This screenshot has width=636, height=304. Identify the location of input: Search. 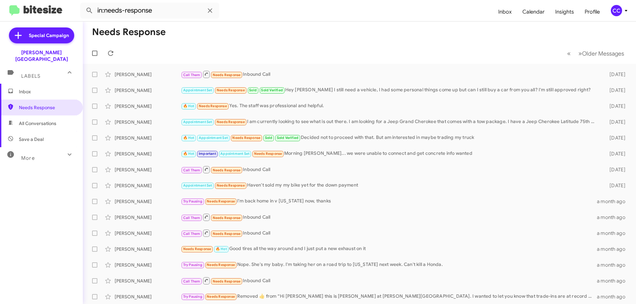
(150, 11).